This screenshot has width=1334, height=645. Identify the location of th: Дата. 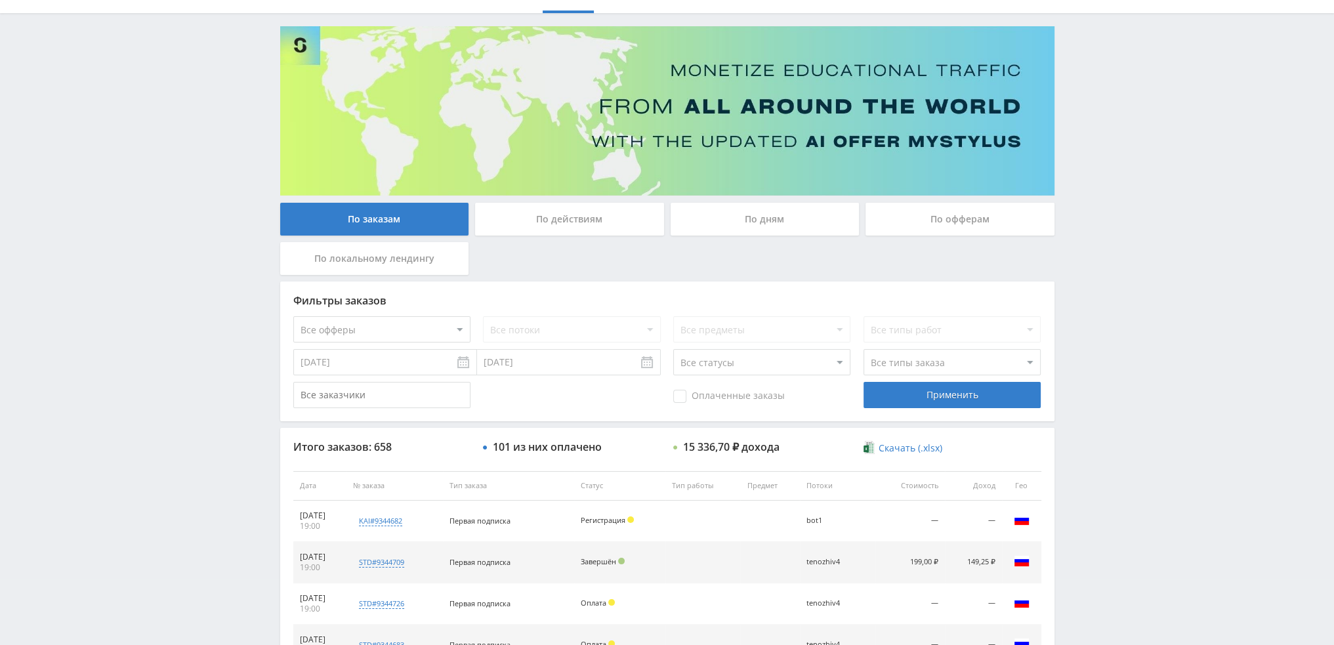
(319, 485).